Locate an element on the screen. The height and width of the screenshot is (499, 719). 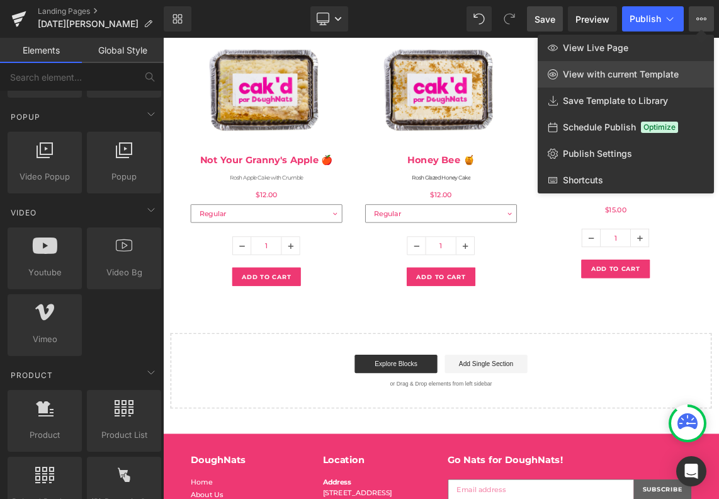
a: Preview is located at coordinates (593, 19).